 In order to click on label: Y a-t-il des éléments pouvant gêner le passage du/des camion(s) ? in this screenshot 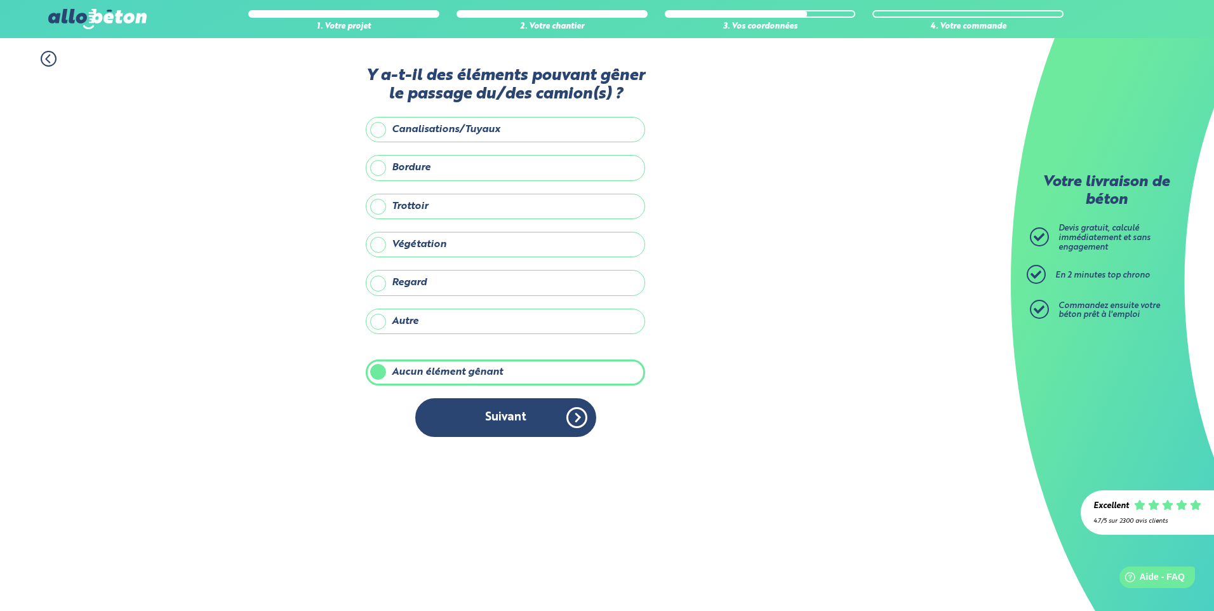, I will do `click(505, 85)`.